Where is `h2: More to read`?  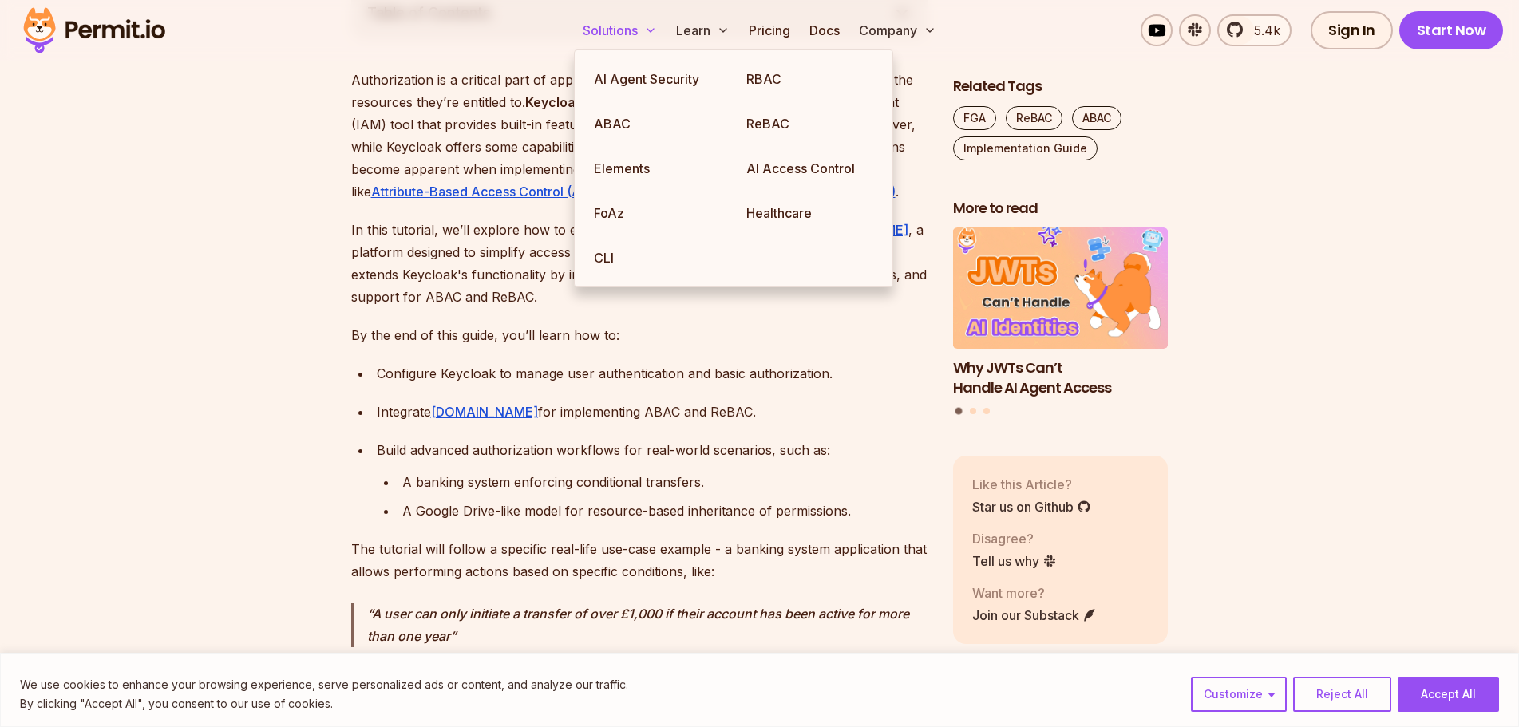 h2: More to read is located at coordinates (1061, 208).